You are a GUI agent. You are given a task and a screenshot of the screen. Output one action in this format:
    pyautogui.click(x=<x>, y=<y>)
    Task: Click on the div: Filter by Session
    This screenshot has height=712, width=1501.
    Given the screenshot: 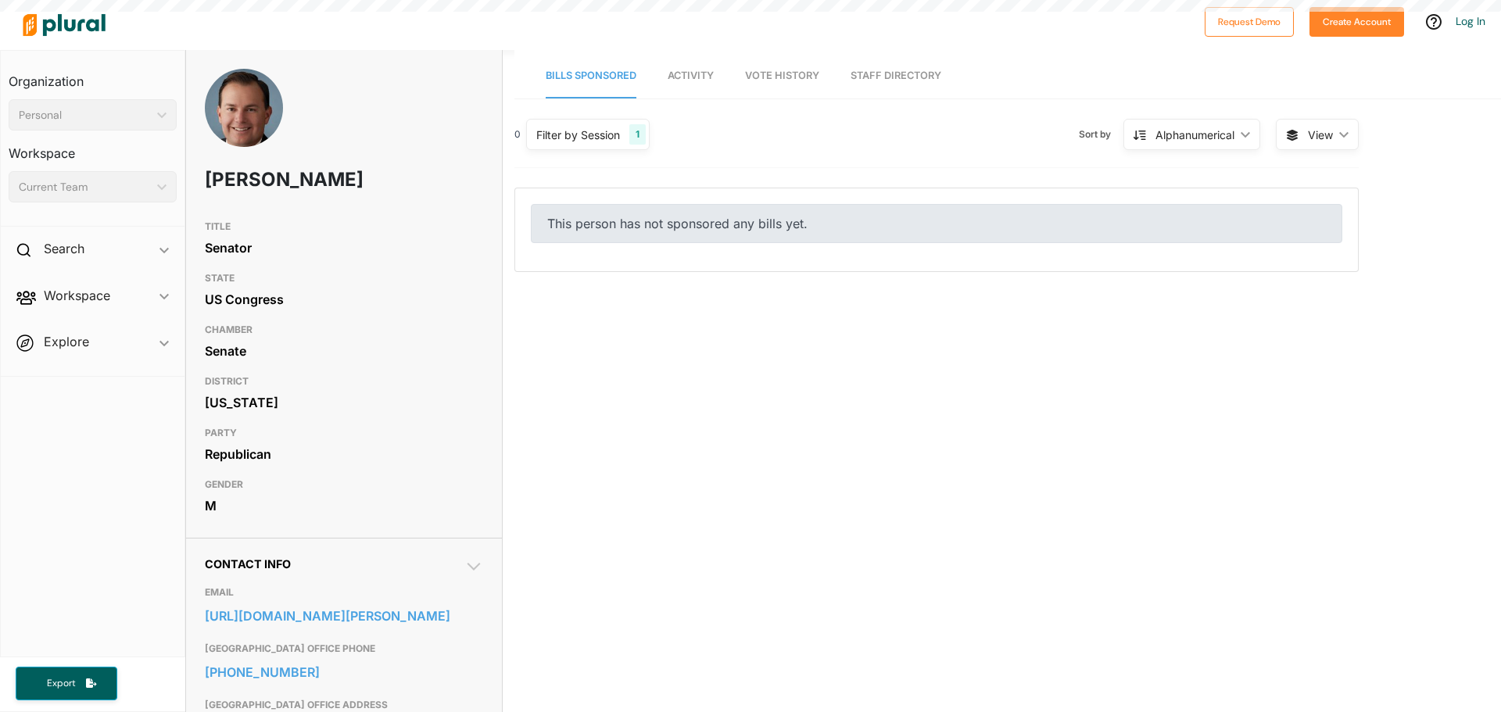 What is the action you would take?
    pyautogui.click(x=578, y=134)
    